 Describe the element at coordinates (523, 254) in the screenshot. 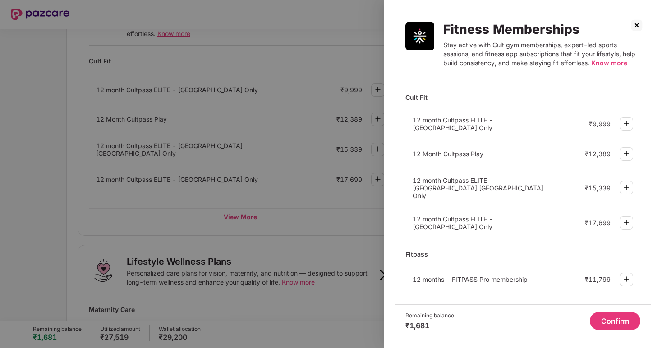

I see `div: Fitpass` at that location.